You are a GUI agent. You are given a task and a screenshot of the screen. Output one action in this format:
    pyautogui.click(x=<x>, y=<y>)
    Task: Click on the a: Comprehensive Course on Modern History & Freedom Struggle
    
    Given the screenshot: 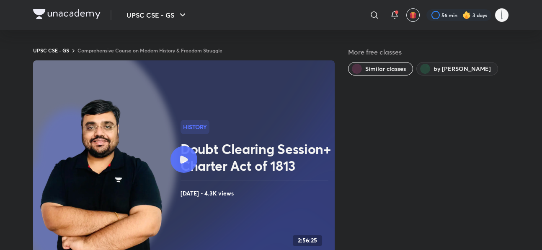 What is the action you would take?
    pyautogui.click(x=150, y=50)
    